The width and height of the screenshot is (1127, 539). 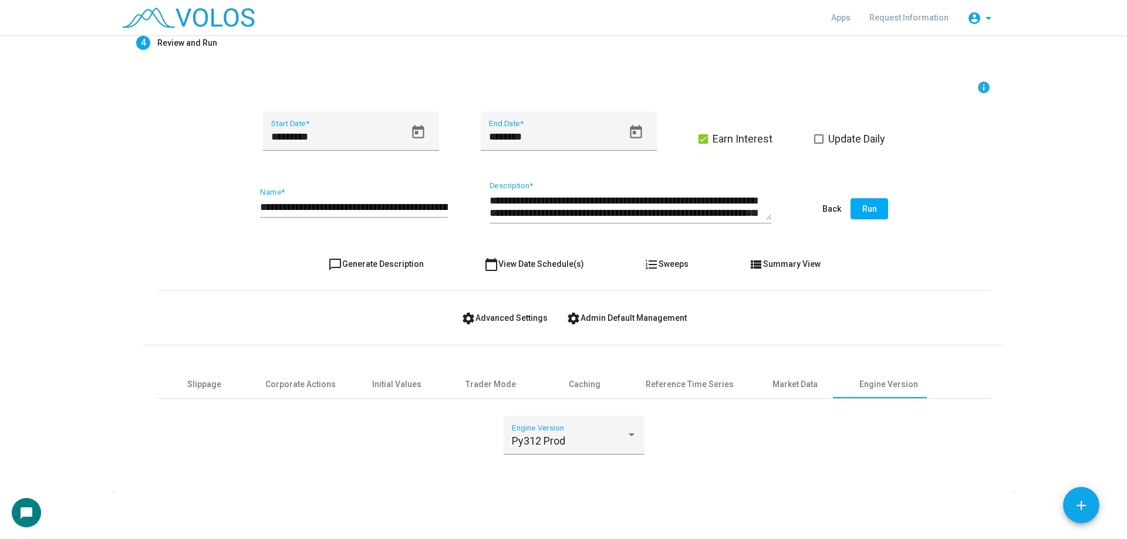 I want to click on span: Request Information, so click(x=909, y=18).